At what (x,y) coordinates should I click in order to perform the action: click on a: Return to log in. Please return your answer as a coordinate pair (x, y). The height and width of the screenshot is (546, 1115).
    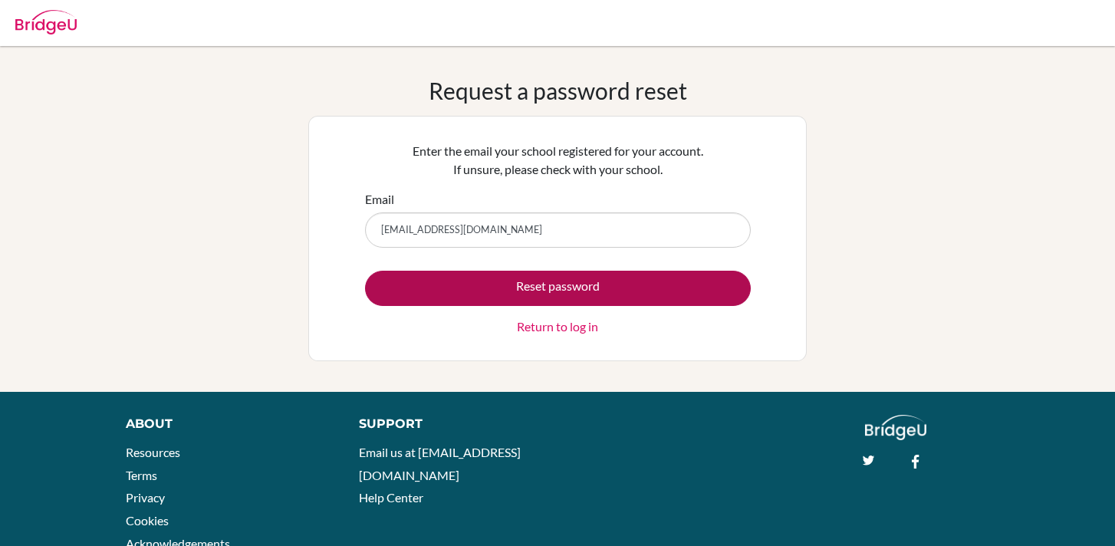
    Looking at the image, I should click on (558, 327).